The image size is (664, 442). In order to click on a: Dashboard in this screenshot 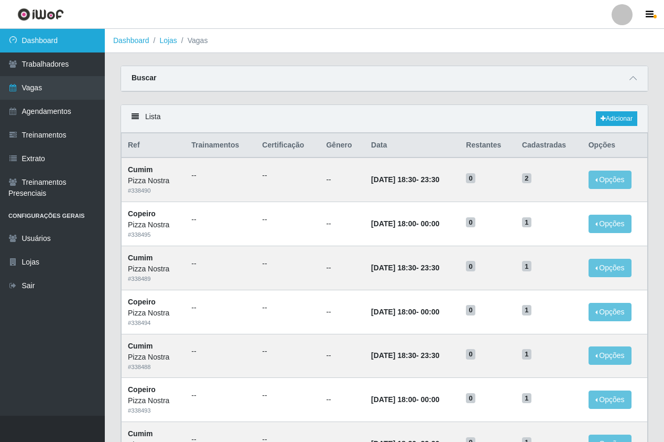, I will do `click(131, 40)`.